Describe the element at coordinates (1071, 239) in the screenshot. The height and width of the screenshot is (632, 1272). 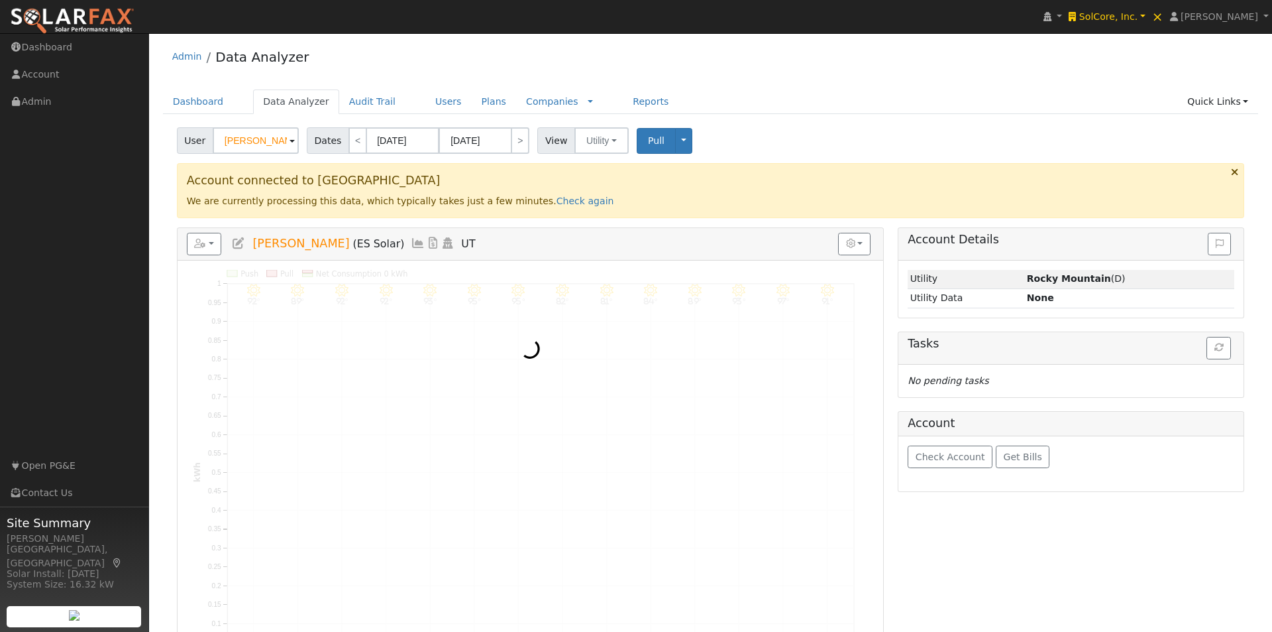
I see `h5: Account Details` at that location.